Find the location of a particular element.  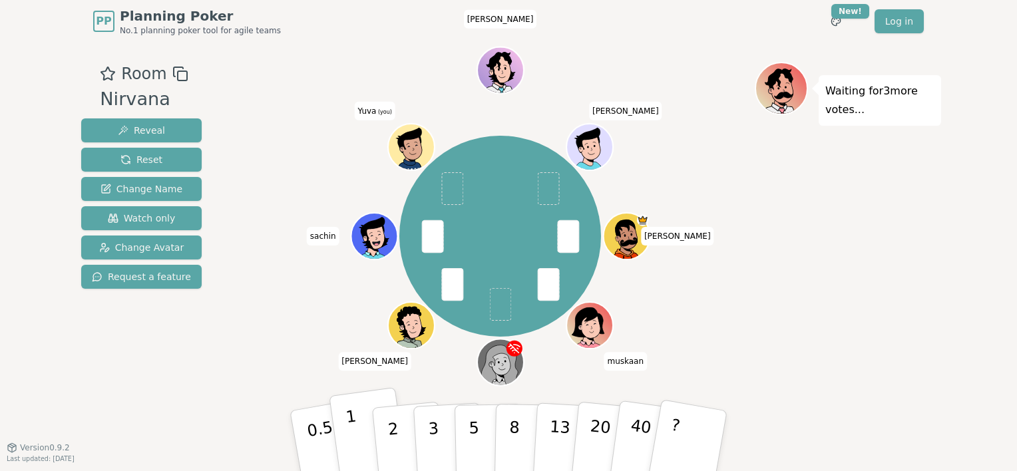

button: Click to change your avatar is located at coordinates (412, 147).